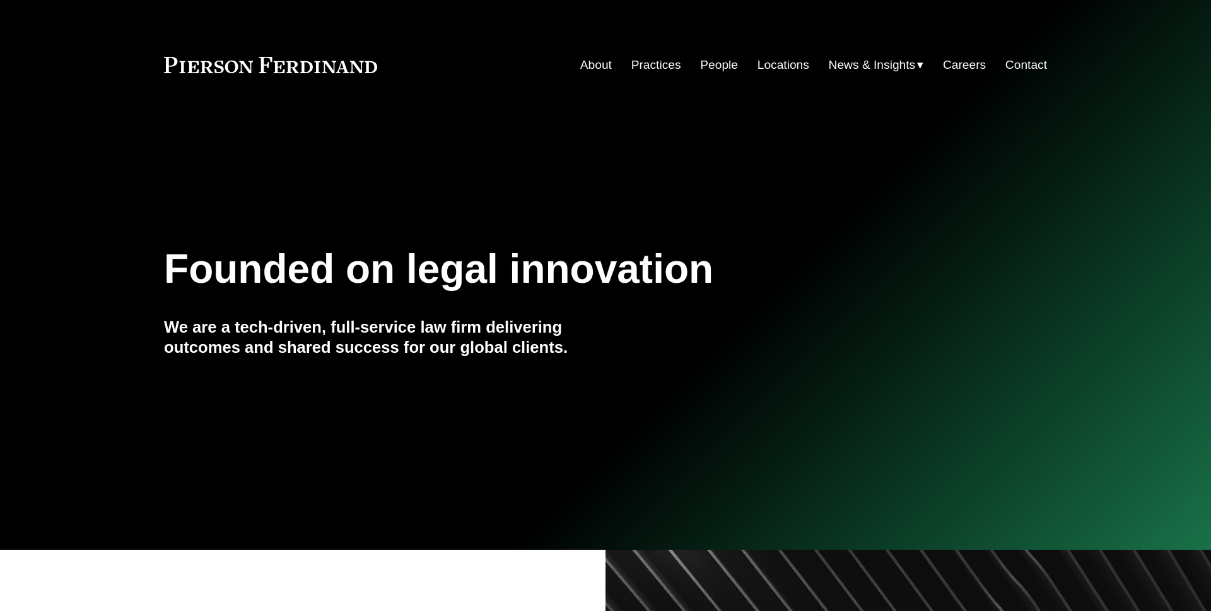 This screenshot has width=1211, height=611. I want to click on h1: Founded on legal innovation, so click(532, 269).